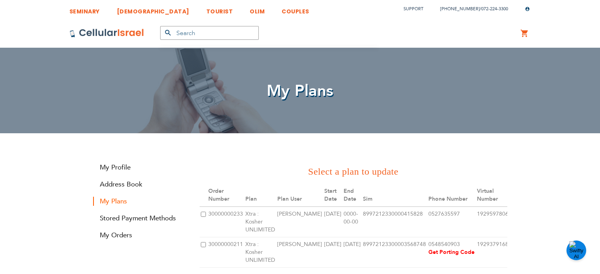 The height and width of the screenshot is (274, 600). Describe the element at coordinates (220, 9) in the screenshot. I see `a: TOURIST` at that location.